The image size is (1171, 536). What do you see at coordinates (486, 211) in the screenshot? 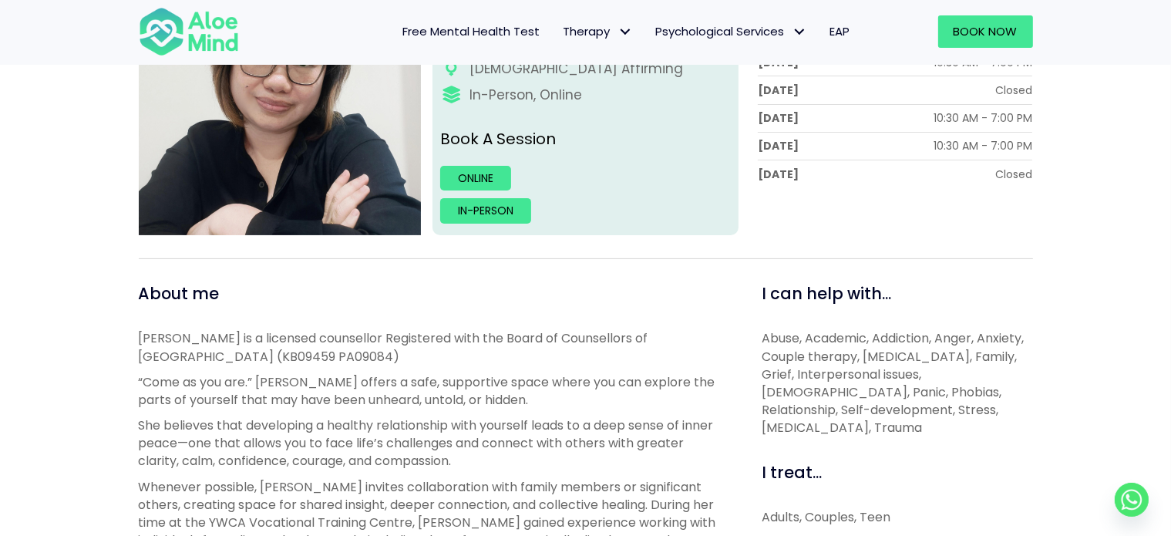
I see `a: In-person` at bounding box center [486, 211].